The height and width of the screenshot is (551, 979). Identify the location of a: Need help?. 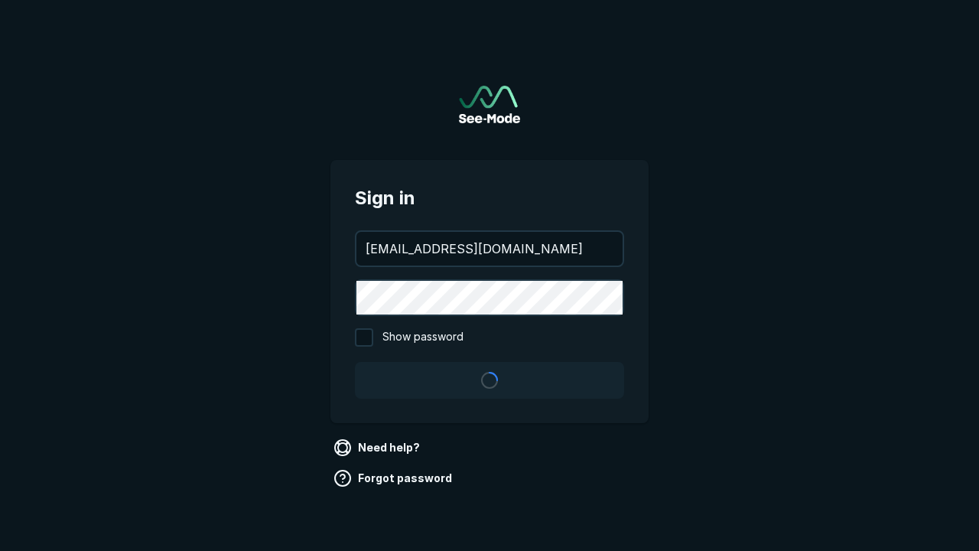
(378, 447).